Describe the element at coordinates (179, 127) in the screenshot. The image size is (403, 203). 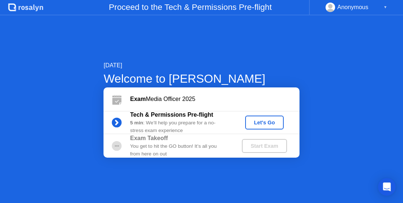
I see `div: : We’ll help you prepare for a no-stress exam experience` at that location.